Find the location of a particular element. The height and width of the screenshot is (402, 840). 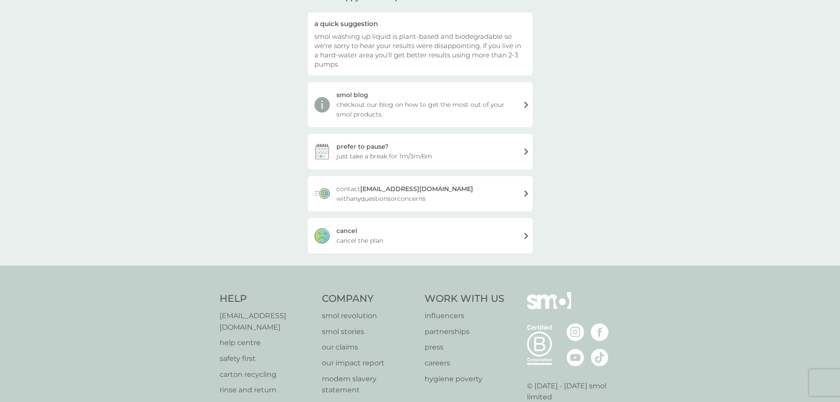

p: rinse and return is located at coordinates (266, 390).